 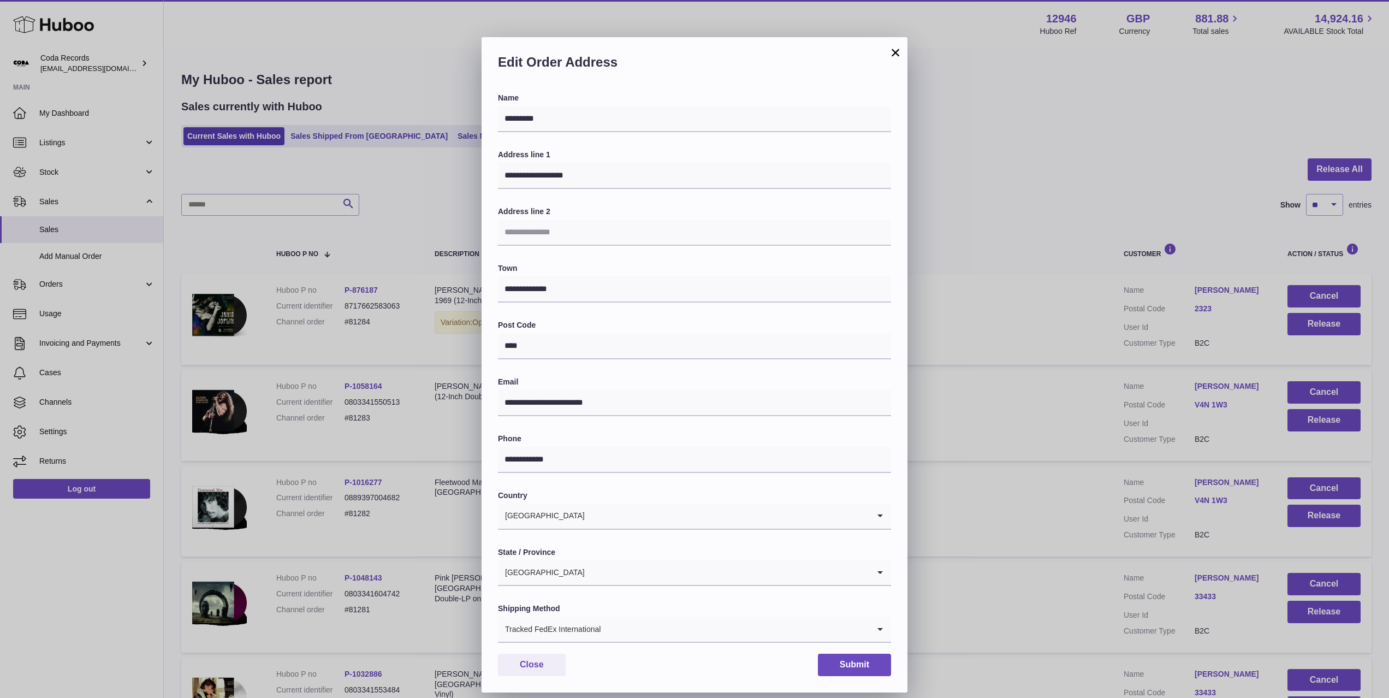 What do you see at coordinates (695, 608) in the screenshot?
I see `label: Shipping Method` at bounding box center [695, 608].